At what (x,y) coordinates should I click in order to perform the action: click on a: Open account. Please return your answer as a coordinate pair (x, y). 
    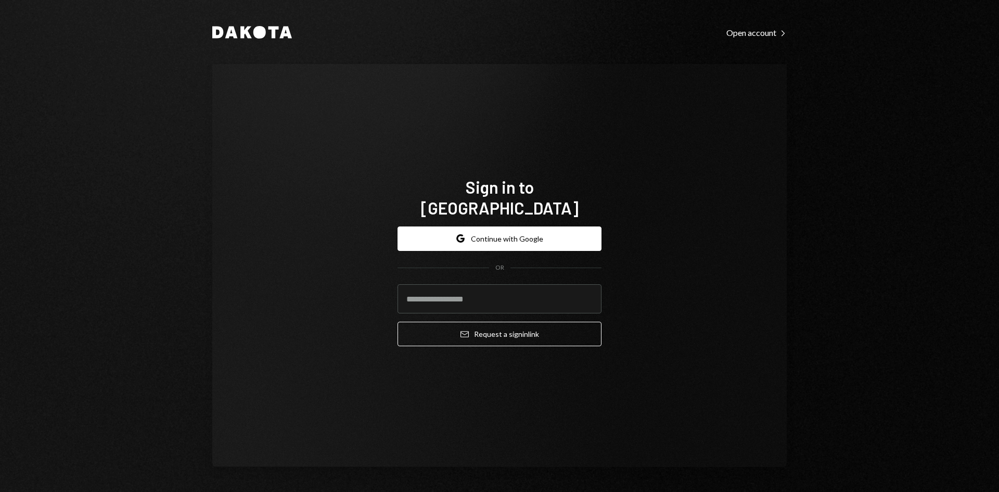
    Looking at the image, I should click on (757, 32).